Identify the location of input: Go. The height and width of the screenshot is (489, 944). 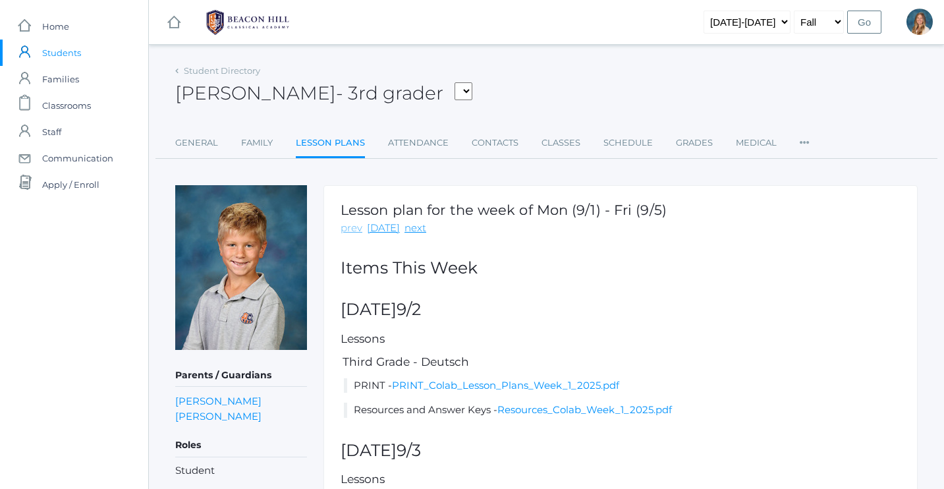
(864, 22).